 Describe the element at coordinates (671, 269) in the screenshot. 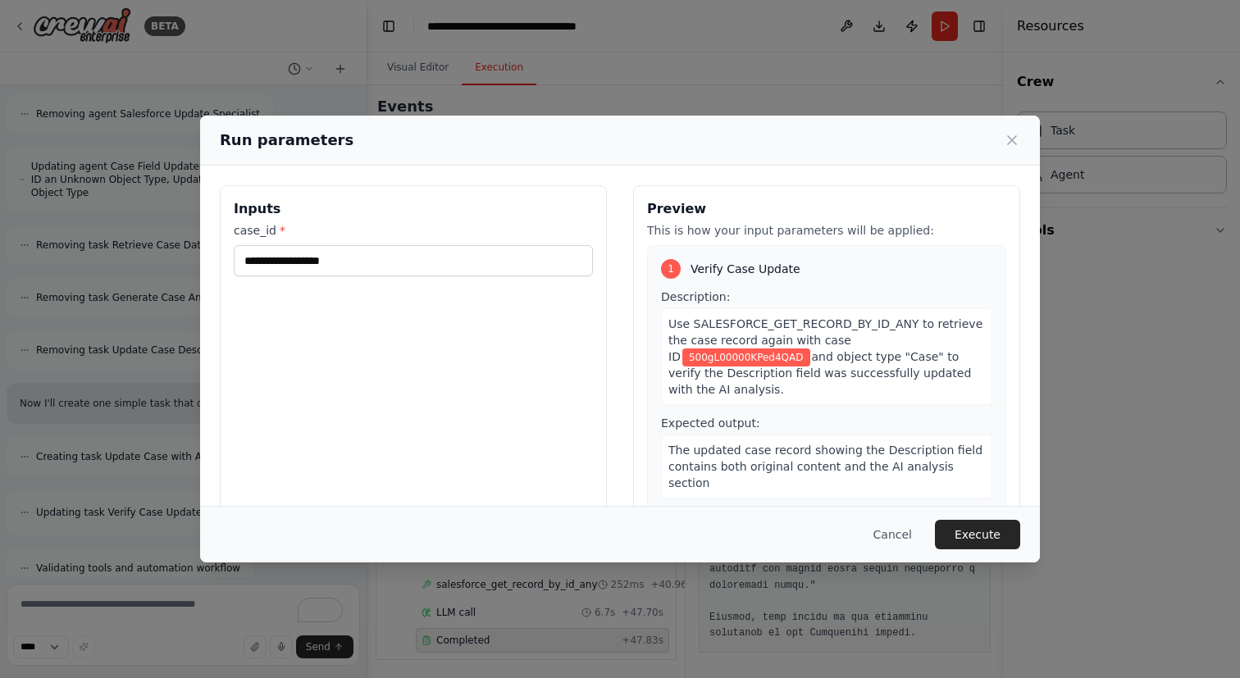

I see `div: 1` at that location.